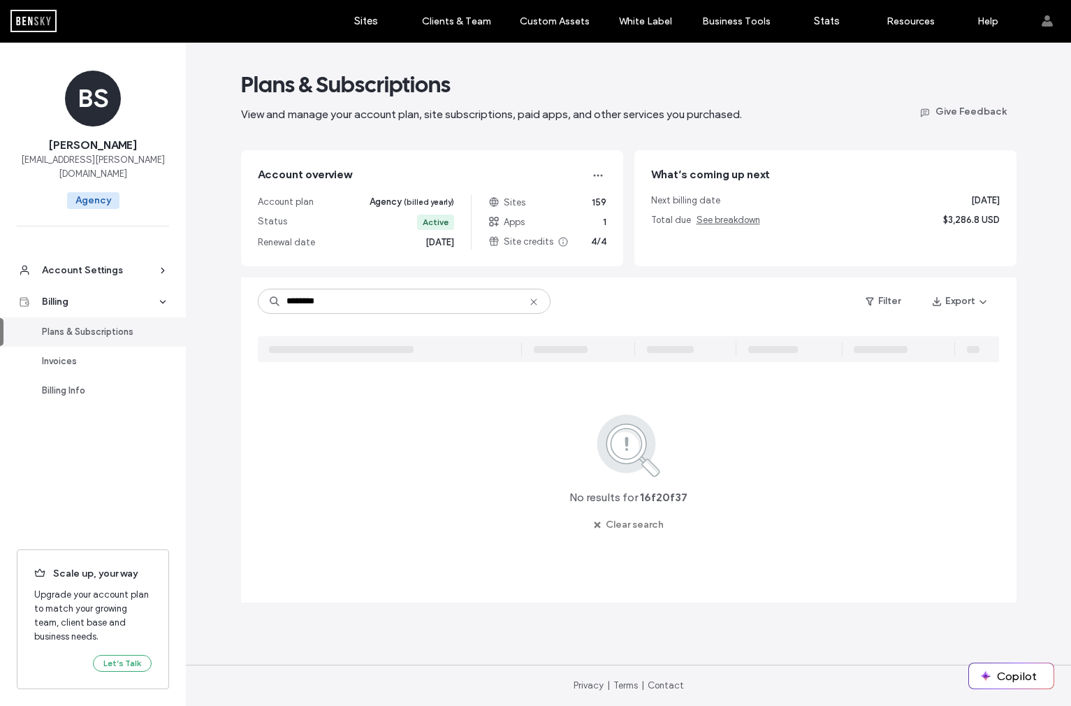  Describe the element at coordinates (628, 525) in the screenshot. I see `button: Clear search` at that location.